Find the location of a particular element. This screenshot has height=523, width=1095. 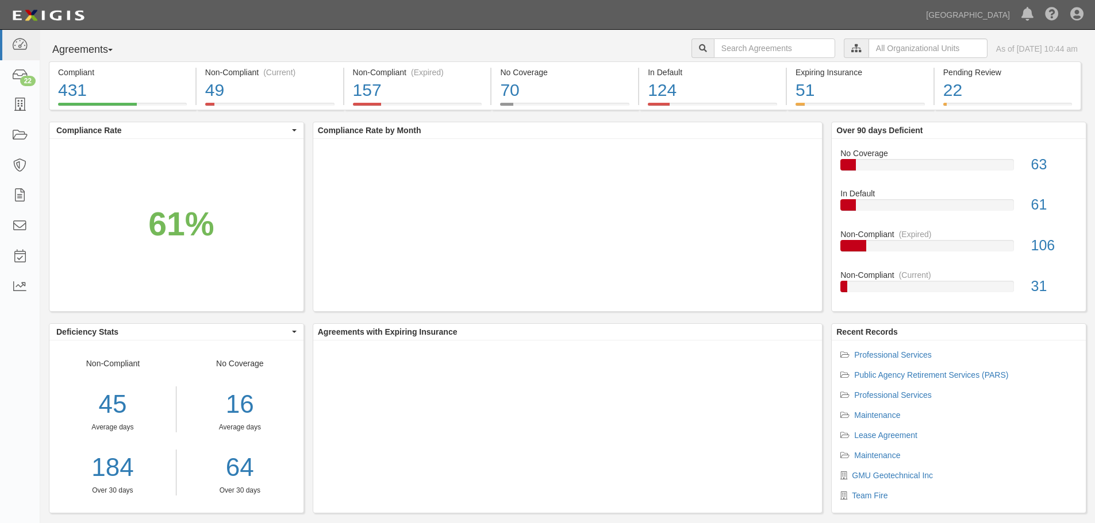

div: 64 is located at coordinates (240, 468).